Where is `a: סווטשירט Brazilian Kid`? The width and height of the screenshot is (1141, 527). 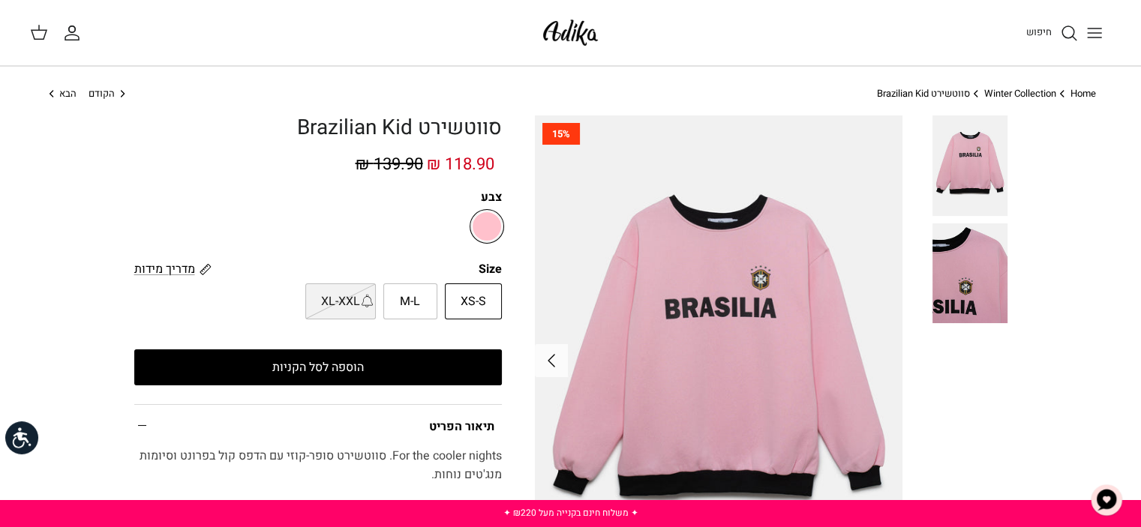
a: סווטשירט Brazilian Kid is located at coordinates (923, 93).